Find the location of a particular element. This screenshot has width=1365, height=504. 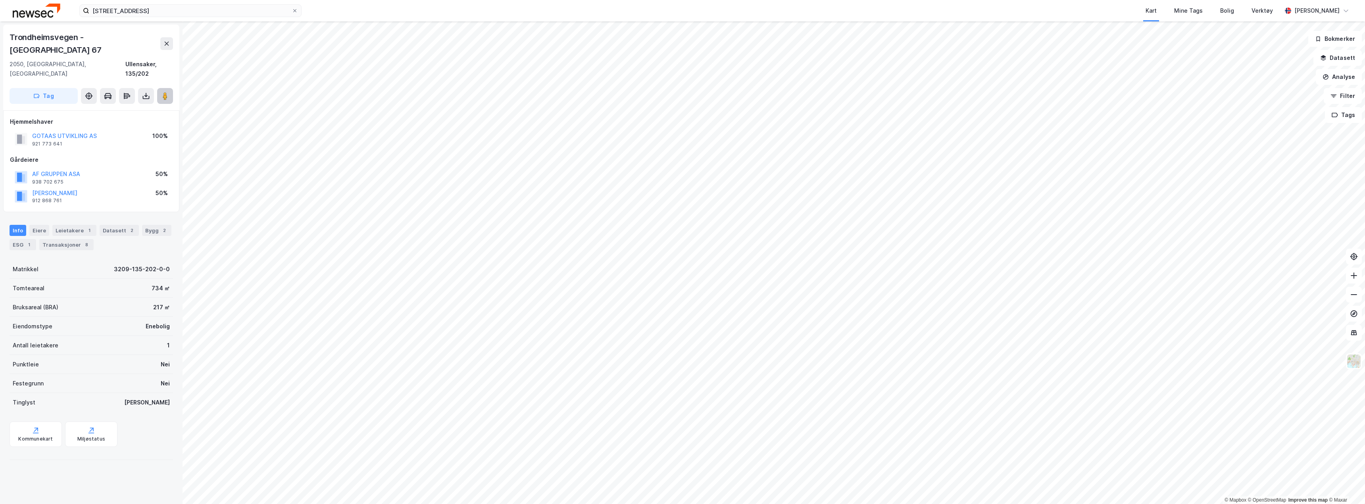

img: newsec-logo.f6e21ccffca1b3a03d2d.png is located at coordinates (37, 10).